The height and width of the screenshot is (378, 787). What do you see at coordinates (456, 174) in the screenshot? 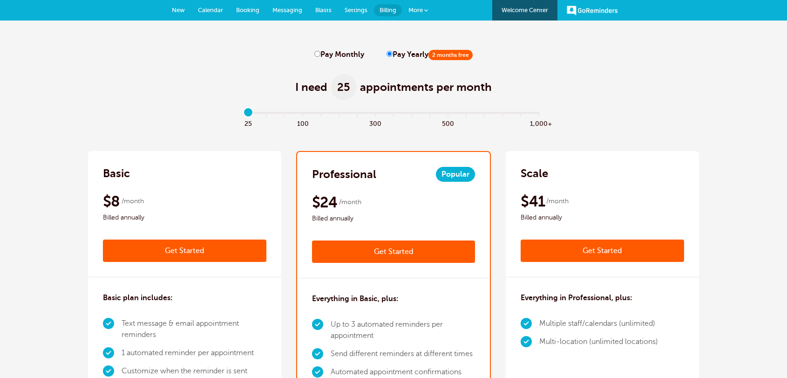
I see `span: Popular` at bounding box center [456, 174].